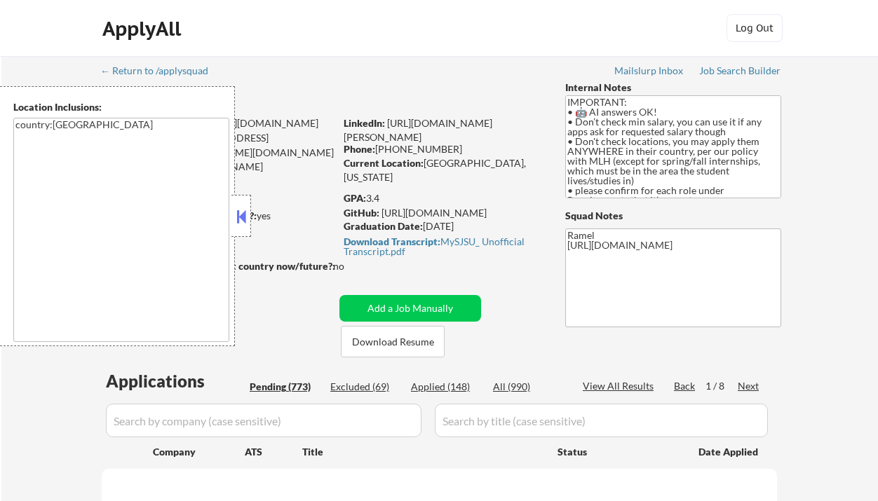 The height and width of the screenshot is (501, 878). I want to click on div: Next, so click(749, 386).